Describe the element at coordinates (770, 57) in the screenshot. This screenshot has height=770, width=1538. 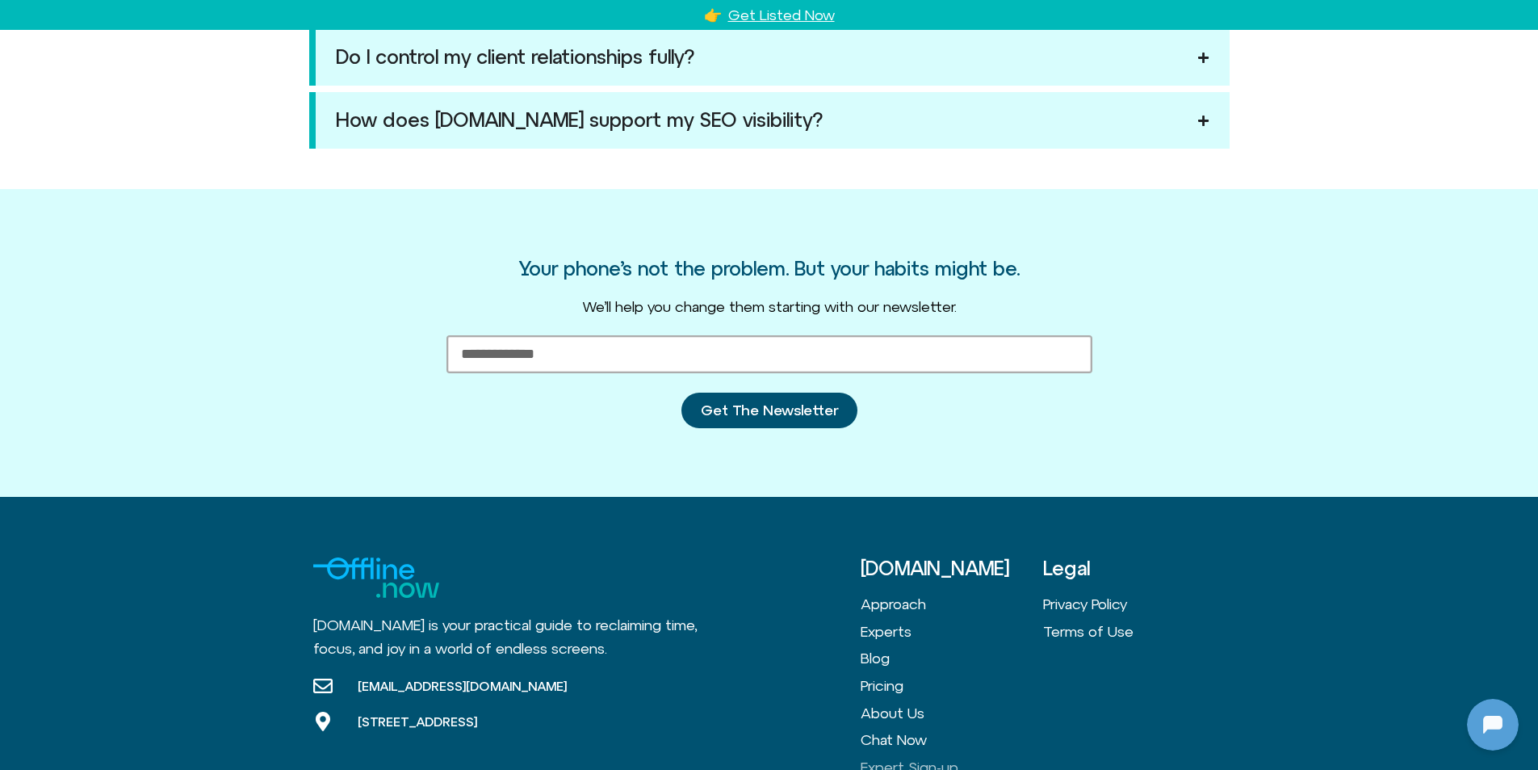
I see `summary: Do I control my client relationships fully?` at that location.